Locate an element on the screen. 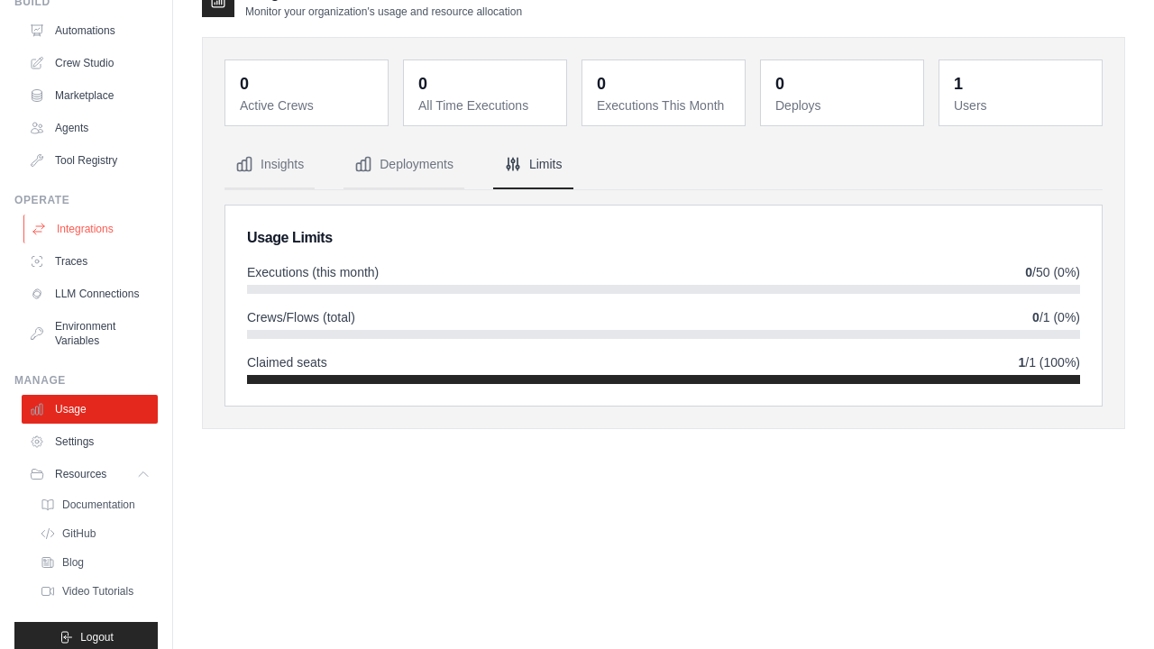  div: 1 is located at coordinates (959, 84).